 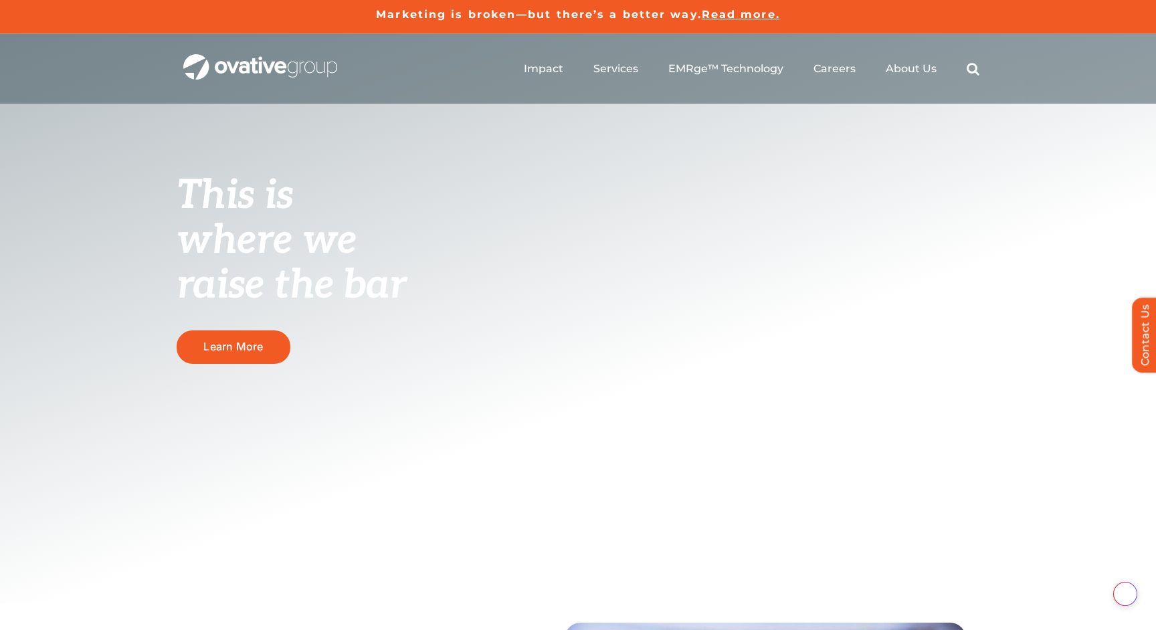 I want to click on a: About Us, so click(x=911, y=69).